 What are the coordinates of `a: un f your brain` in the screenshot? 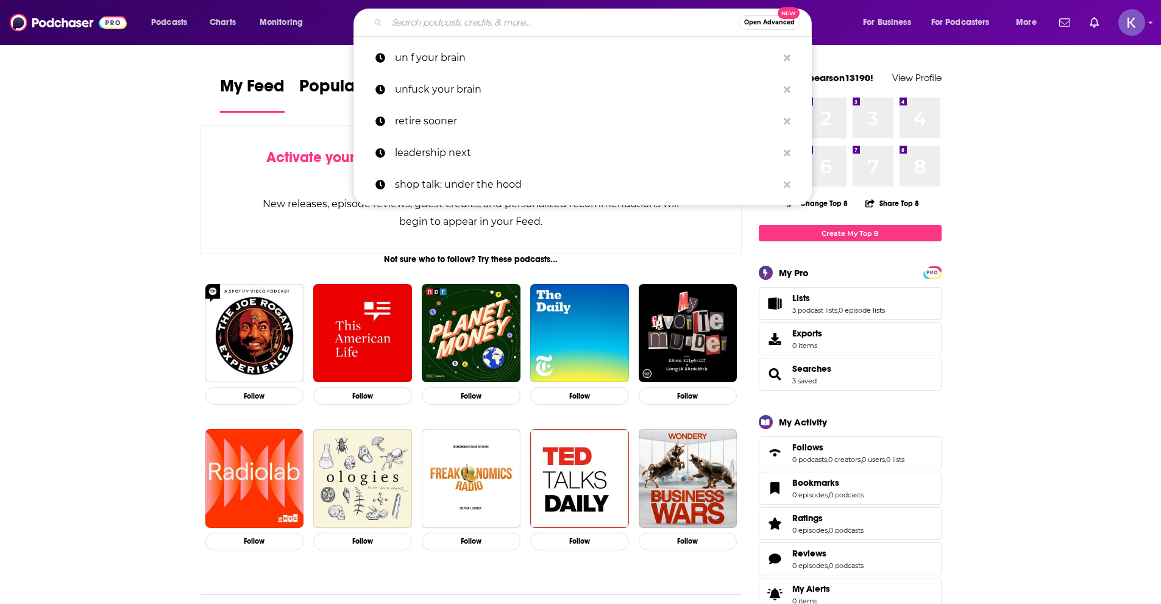 It's located at (583, 58).